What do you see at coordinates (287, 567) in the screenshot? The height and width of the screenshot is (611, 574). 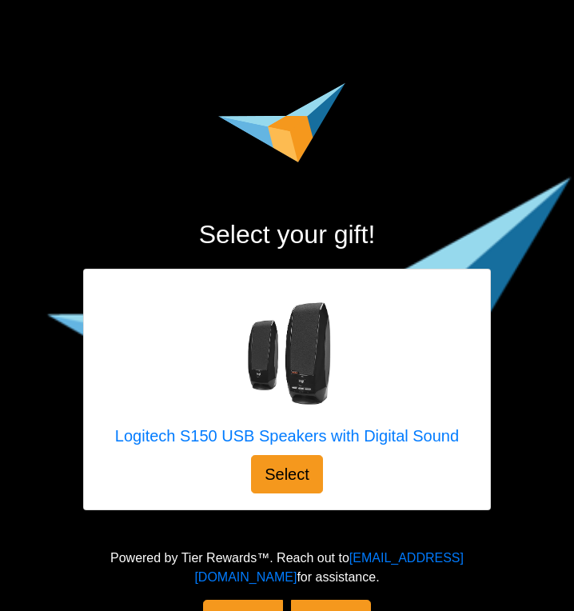 I see `span: Powered by Tier Rewards™. Reach out to for assistance.` at bounding box center [287, 567].